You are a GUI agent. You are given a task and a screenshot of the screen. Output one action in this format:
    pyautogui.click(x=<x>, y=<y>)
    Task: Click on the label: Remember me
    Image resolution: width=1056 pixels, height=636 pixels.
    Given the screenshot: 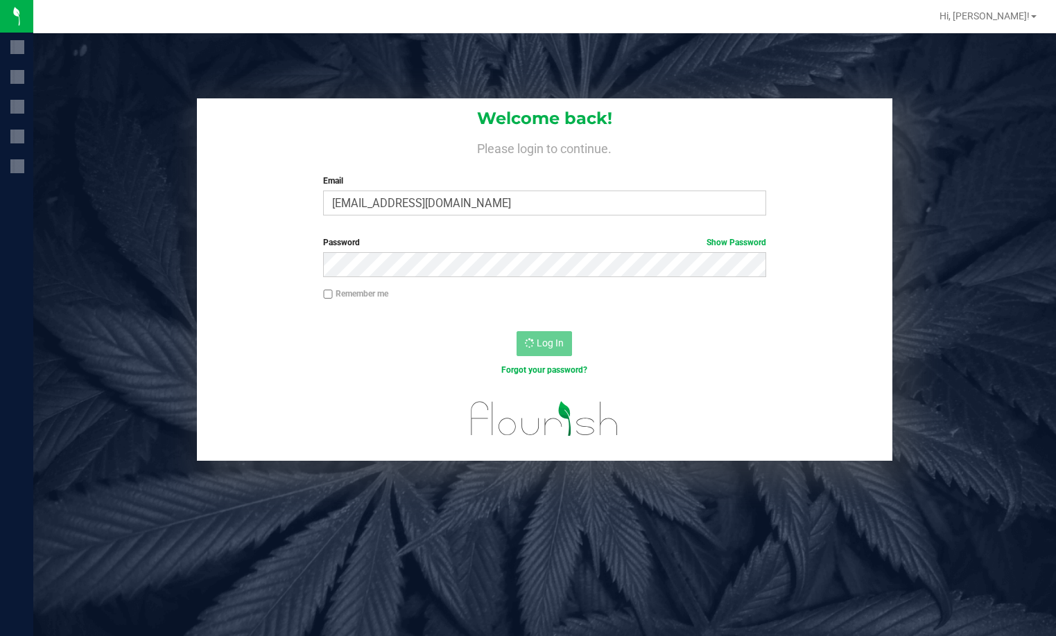 What is the action you would take?
    pyautogui.click(x=356, y=294)
    